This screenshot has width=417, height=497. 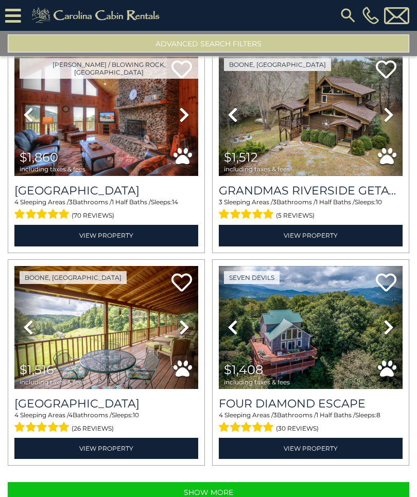 I want to click on span: $1,408, so click(x=244, y=370).